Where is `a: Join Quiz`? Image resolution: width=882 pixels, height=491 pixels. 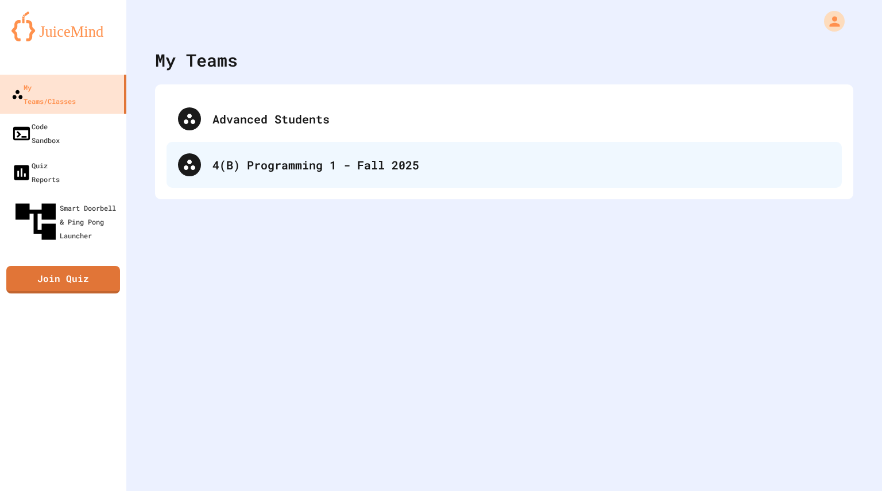 a: Join Quiz is located at coordinates (63, 280).